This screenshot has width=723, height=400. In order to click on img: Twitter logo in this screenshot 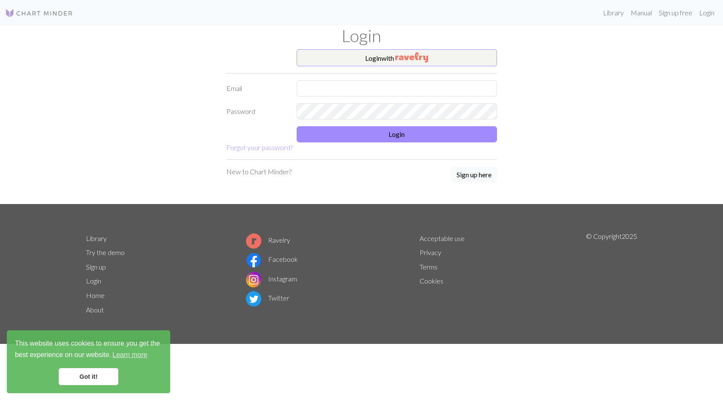, I will do `click(254, 299)`.